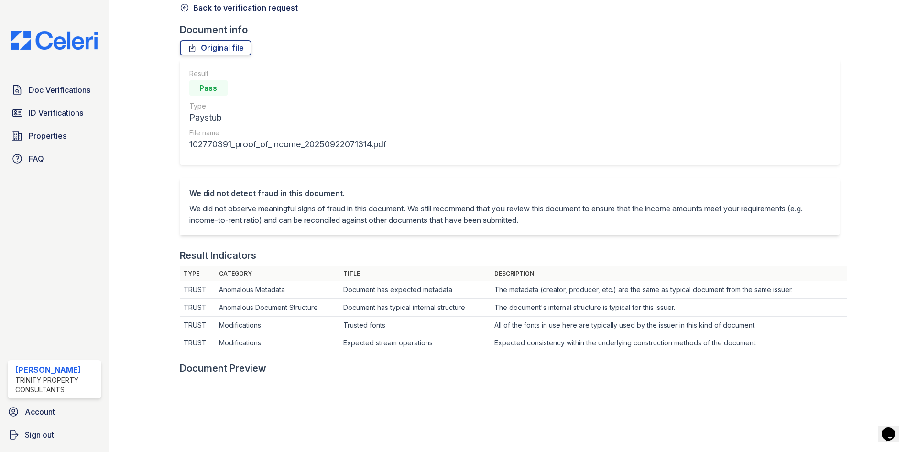 The height and width of the screenshot is (452, 918). Describe the element at coordinates (288, 133) in the screenshot. I see `div: File name` at that location.